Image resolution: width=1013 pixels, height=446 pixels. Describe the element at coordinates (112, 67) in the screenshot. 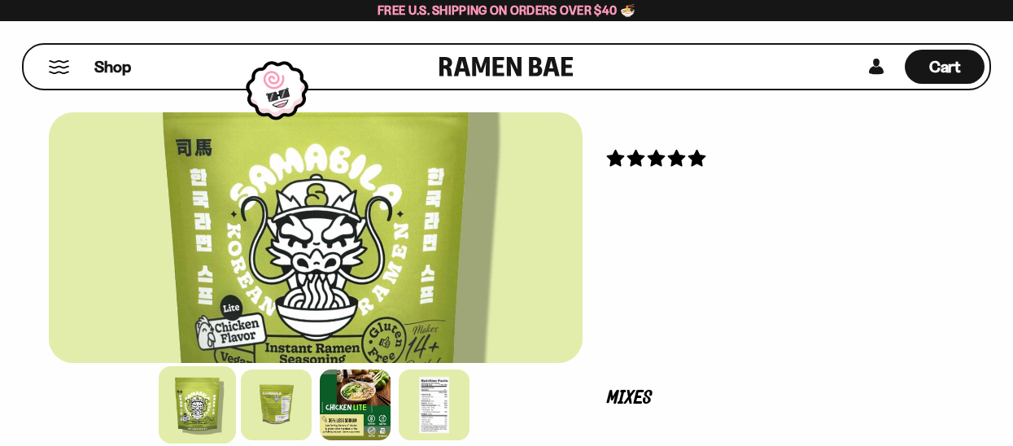

I see `a: Shop` at that location.